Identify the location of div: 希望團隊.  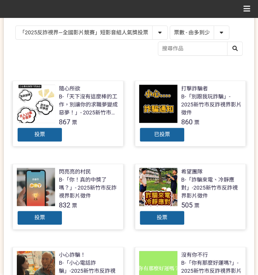
(192, 172).